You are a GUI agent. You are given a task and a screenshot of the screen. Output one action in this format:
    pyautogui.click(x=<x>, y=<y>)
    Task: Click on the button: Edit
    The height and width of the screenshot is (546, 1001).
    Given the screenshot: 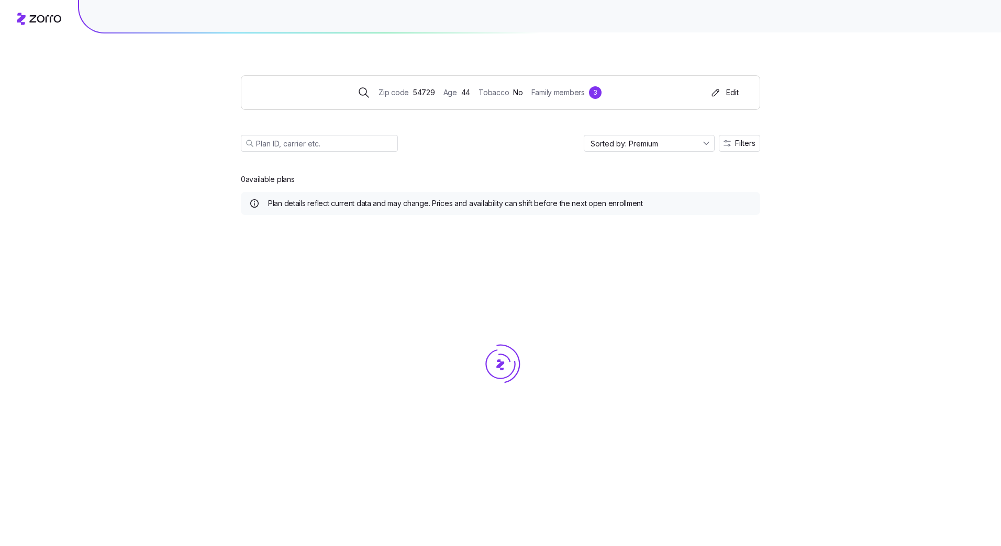 What is the action you would take?
    pyautogui.click(x=724, y=93)
    